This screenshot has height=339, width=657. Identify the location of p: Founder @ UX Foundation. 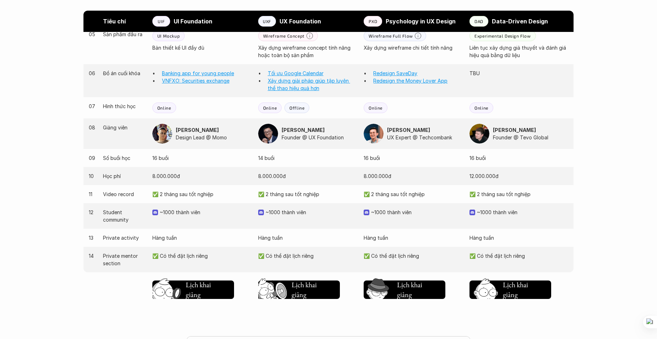
(319, 137).